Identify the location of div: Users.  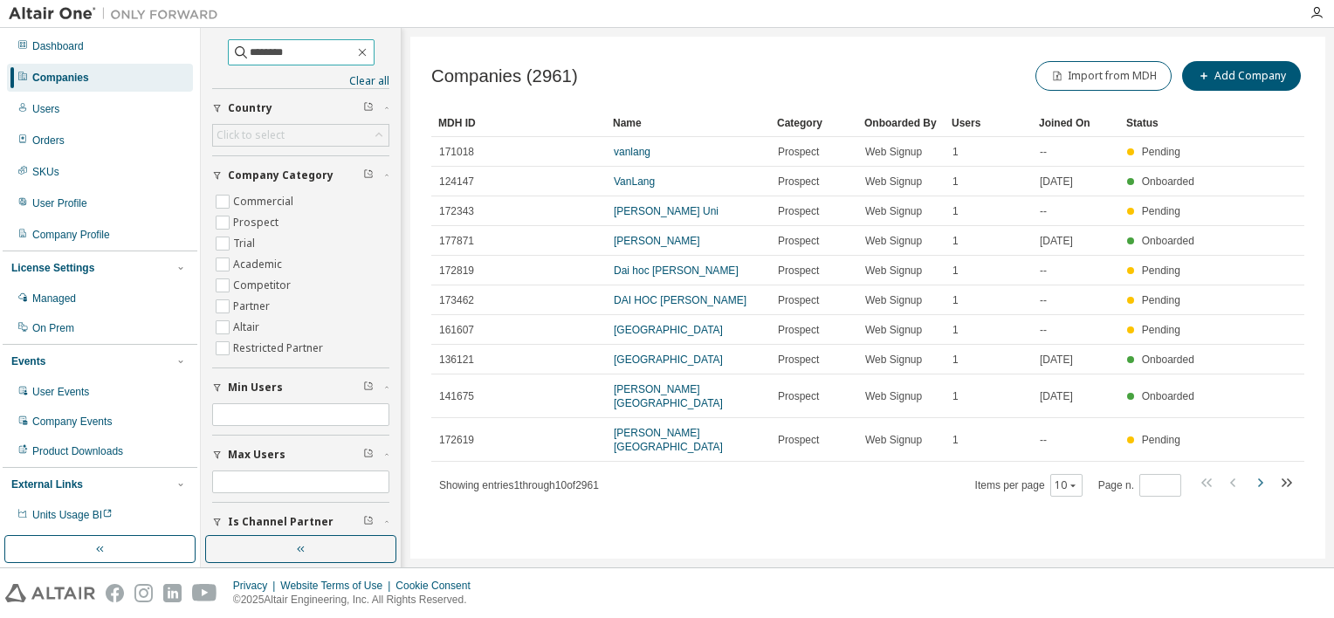
(45, 109).